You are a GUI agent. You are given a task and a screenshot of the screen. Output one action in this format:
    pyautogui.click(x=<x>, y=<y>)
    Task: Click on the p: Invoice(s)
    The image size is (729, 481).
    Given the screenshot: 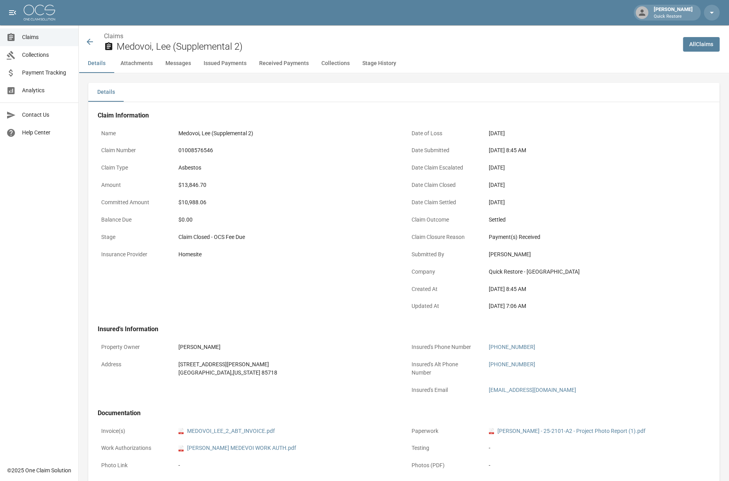 What is the action you would take?
    pyautogui.click(x=133, y=431)
    